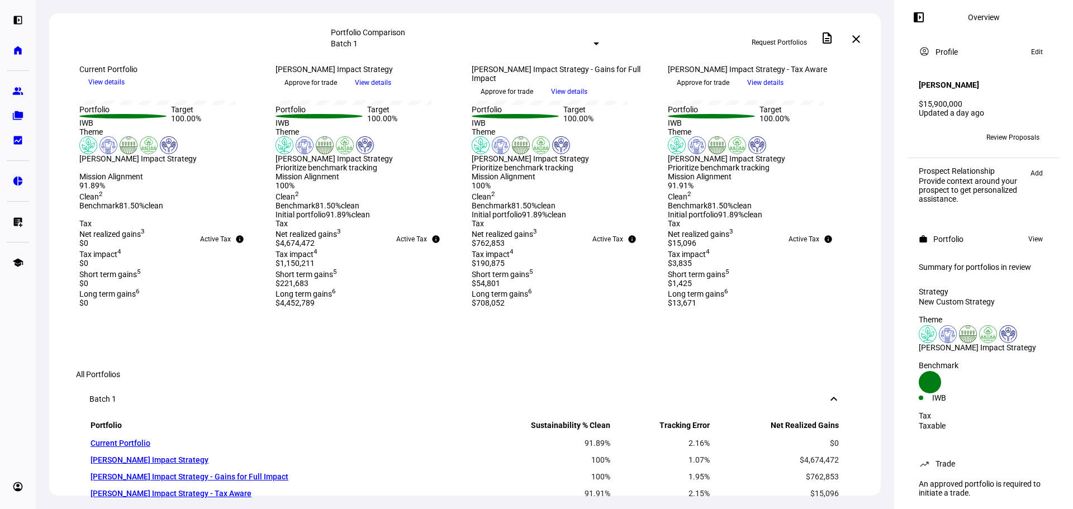 This screenshot has width=1073, height=509. What do you see at coordinates (537, 493) in the screenshot?
I see `td: 91.91%` at bounding box center [537, 493].